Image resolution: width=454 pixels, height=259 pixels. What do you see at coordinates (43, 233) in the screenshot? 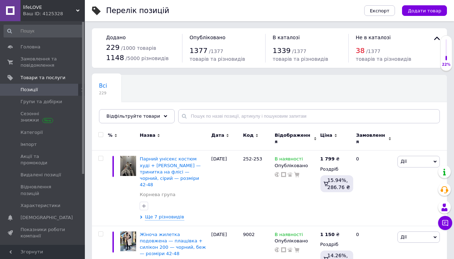
I see `span: Показники роботи компанії` at bounding box center [43, 233].